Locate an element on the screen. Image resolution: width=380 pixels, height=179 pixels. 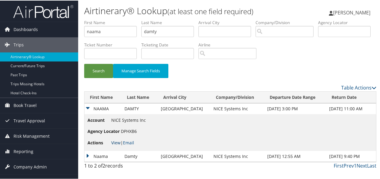
label: Ticket Number is located at coordinates (113, 44).